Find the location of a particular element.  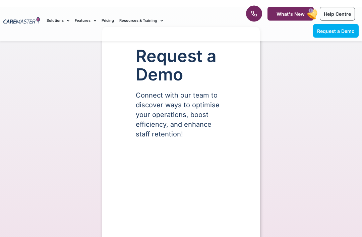

span: What's New is located at coordinates (290, 14).